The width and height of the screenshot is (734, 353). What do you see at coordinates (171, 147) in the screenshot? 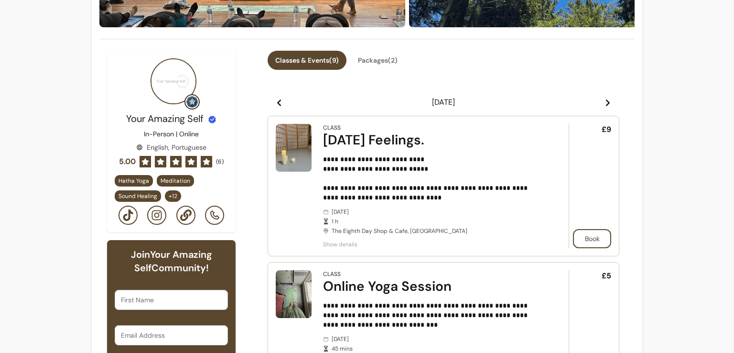
I see `div: English, Portuguese` at bounding box center [171, 147].